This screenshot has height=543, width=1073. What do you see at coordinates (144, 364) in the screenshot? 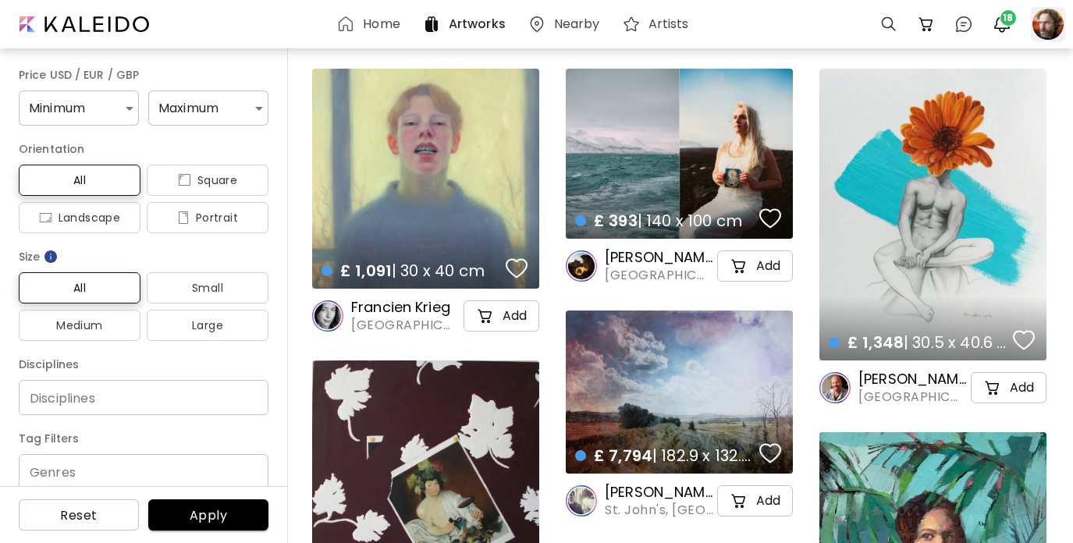
I see `h6: Disciplines` at bounding box center [144, 364].